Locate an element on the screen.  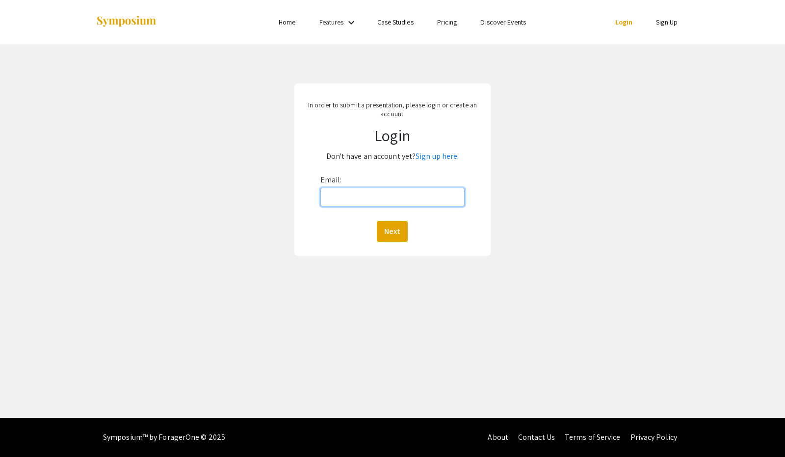
a: Login is located at coordinates (624, 22).